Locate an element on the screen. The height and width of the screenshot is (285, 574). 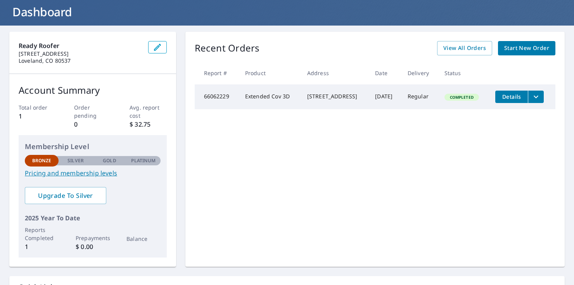
p: Platinum is located at coordinates (143, 161).